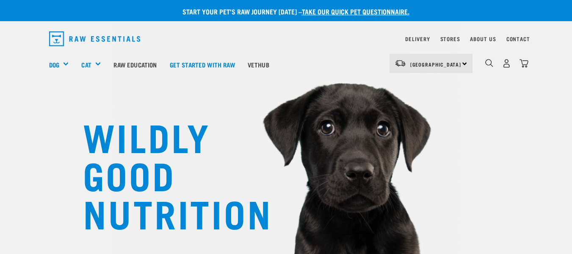 The height and width of the screenshot is (254, 572). I want to click on img: van-moving.png, so click(400, 63).